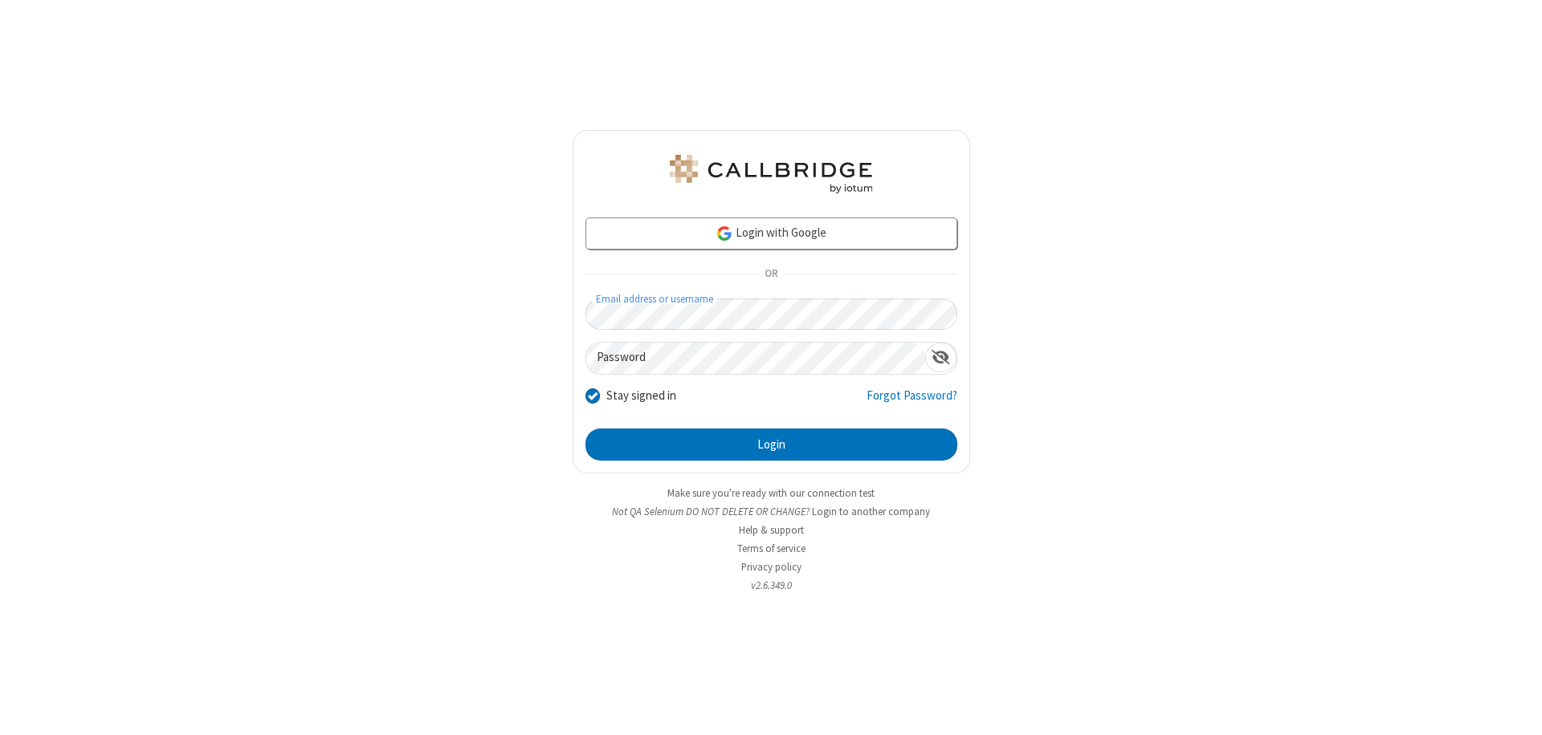 The image size is (1542, 735). Describe the element at coordinates (940, 357) in the screenshot. I see `div: Show password` at that location.